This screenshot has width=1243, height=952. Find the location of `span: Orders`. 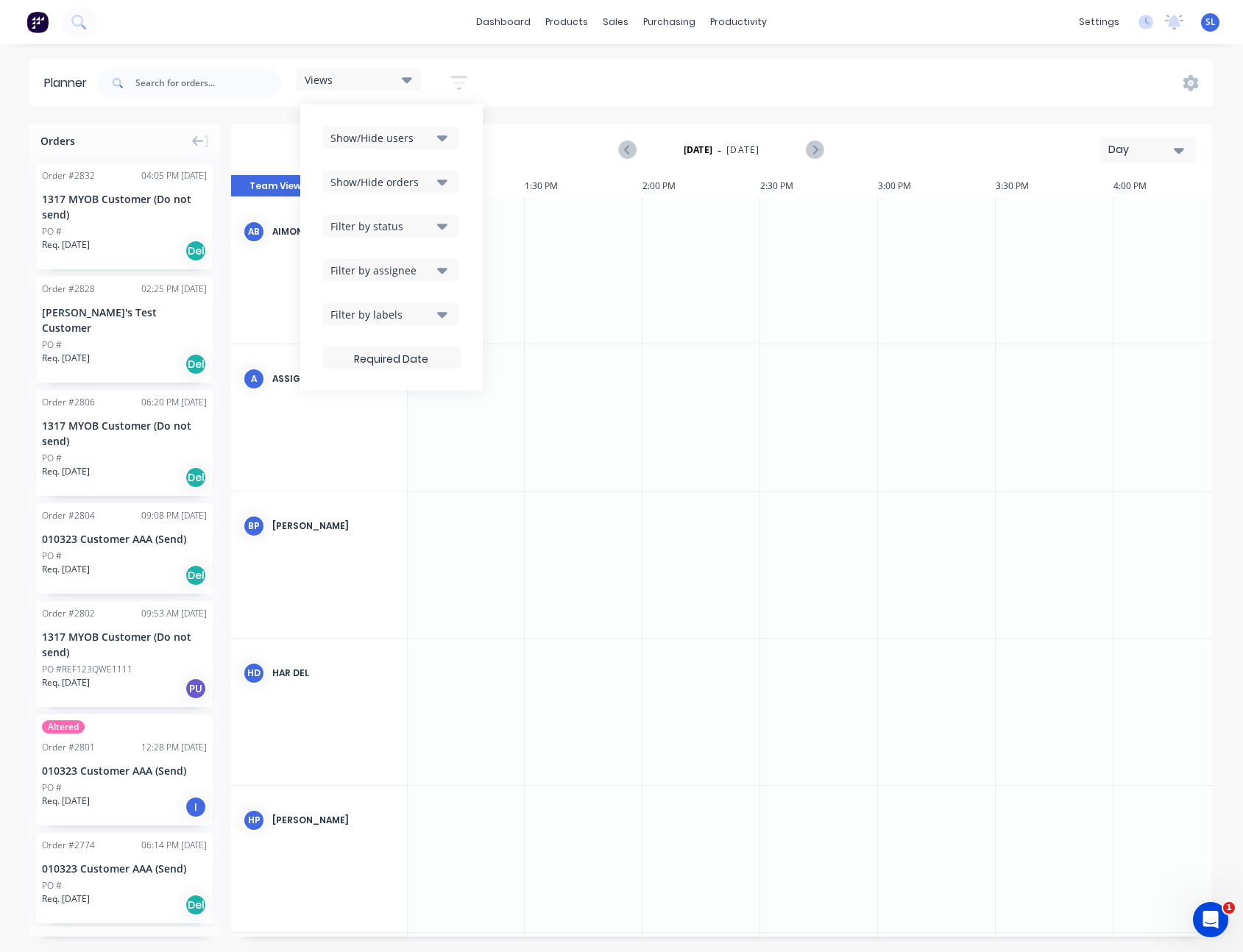

span: Orders is located at coordinates (57, 141).